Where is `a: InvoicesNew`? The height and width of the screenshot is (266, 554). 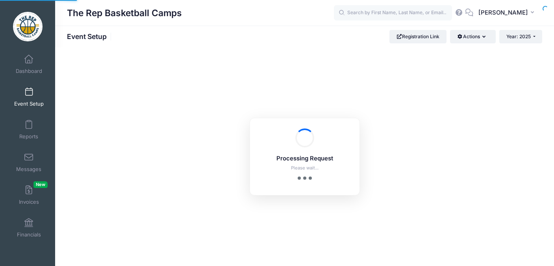 a: InvoicesNew is located at coordinates (29, 195).